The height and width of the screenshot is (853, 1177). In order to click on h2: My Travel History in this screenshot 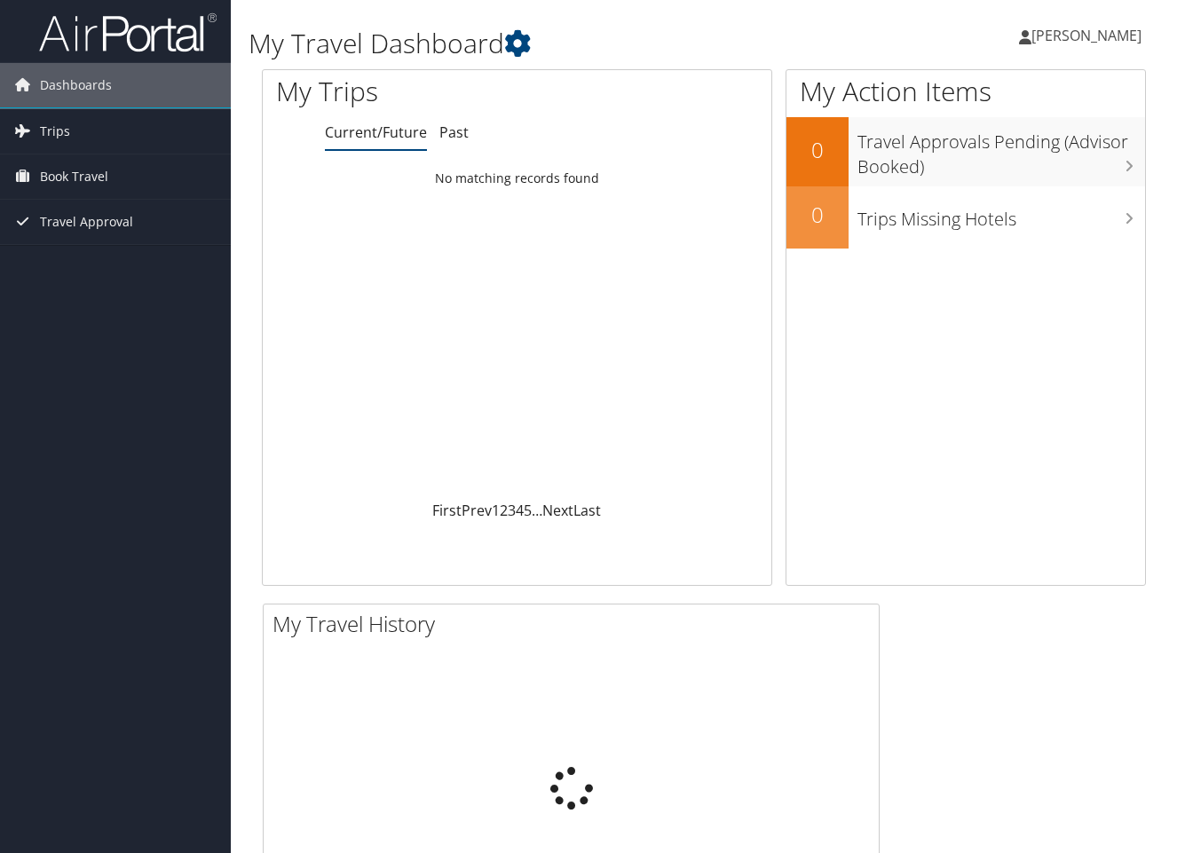, I will do `click(575, 624)`.